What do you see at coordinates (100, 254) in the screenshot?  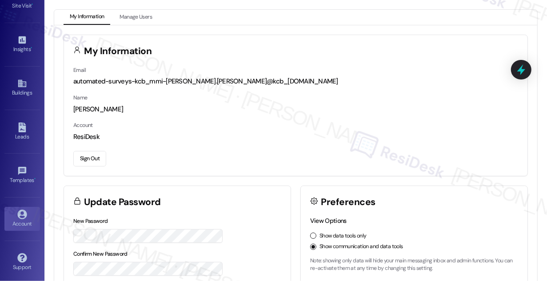 I see `label: Confirm New Password` at bounding box center [100, 254].